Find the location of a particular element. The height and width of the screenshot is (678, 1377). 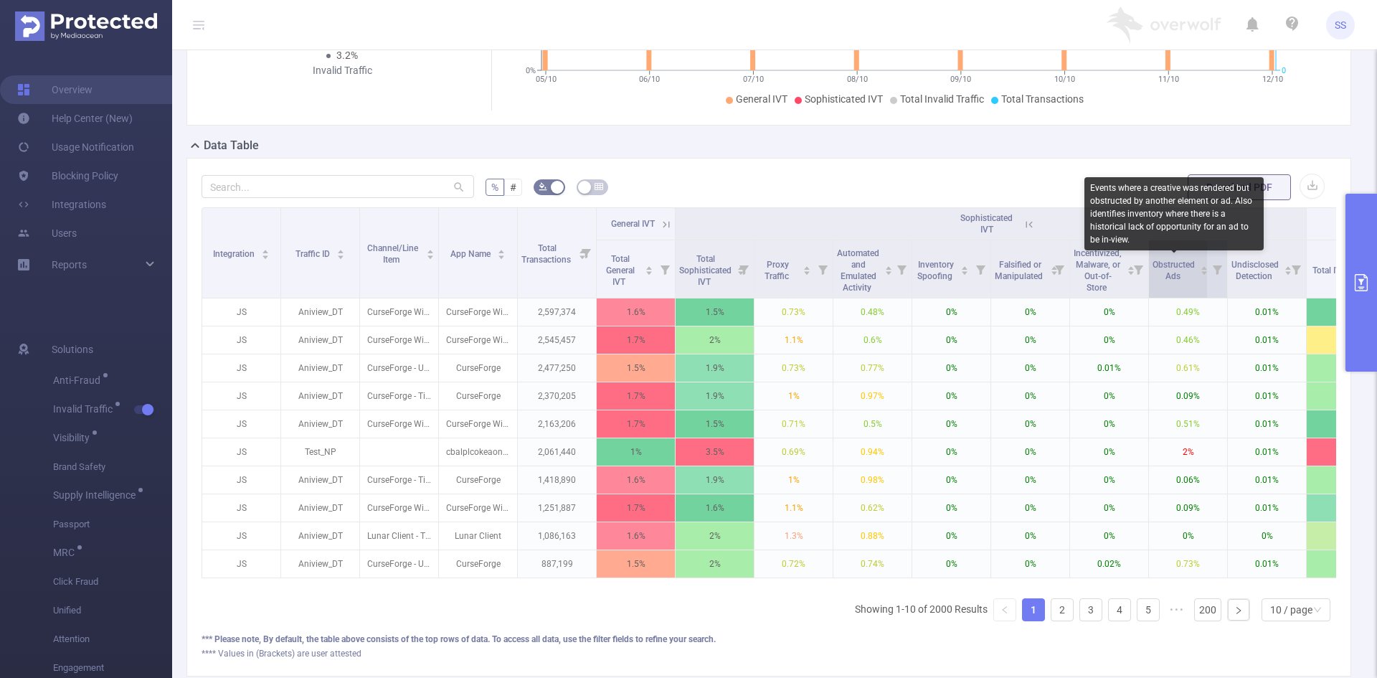

span: Solutions is located at coordinates (72, 349).